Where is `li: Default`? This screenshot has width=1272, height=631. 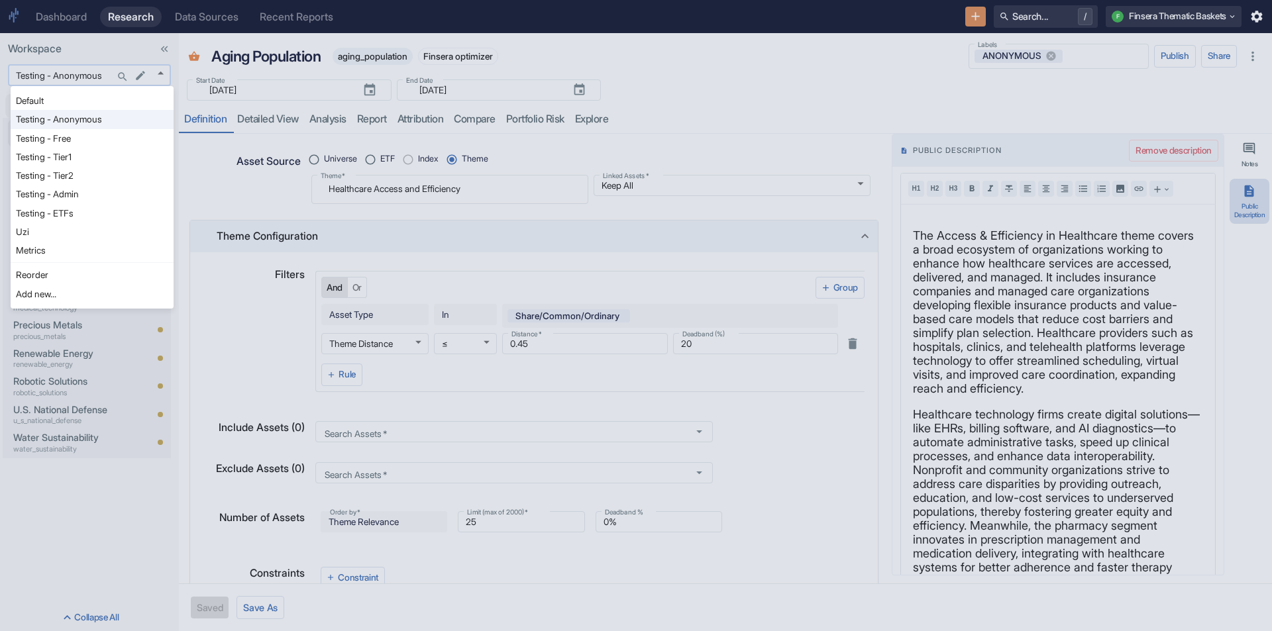
li: Default is located at coordinates (92, 101).